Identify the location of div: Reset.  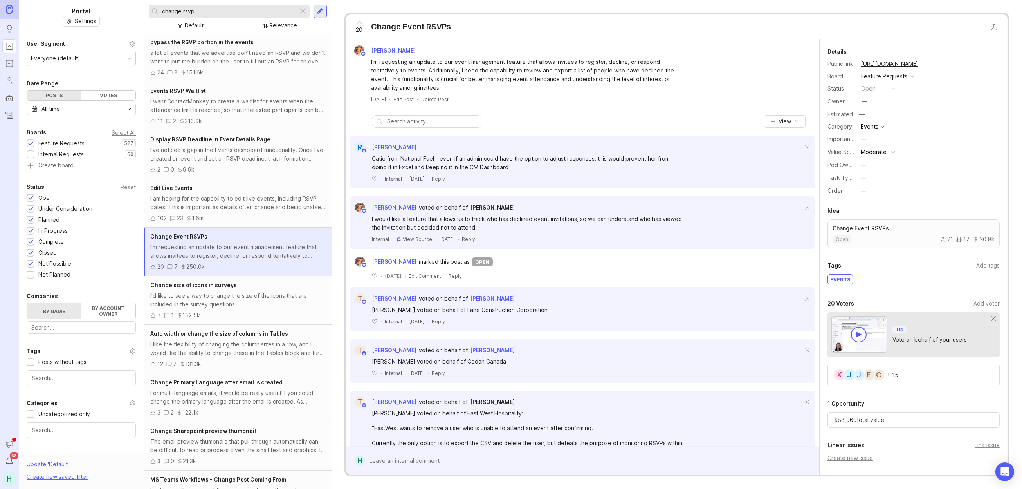
(128, 187).